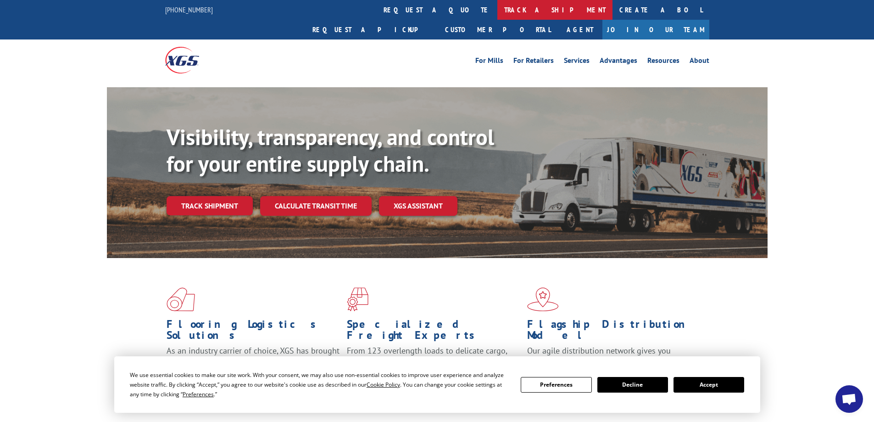  What do you see at coordinates (699, 62) in the screenshot?
I see `a: About` at bounding box center [699, 62].